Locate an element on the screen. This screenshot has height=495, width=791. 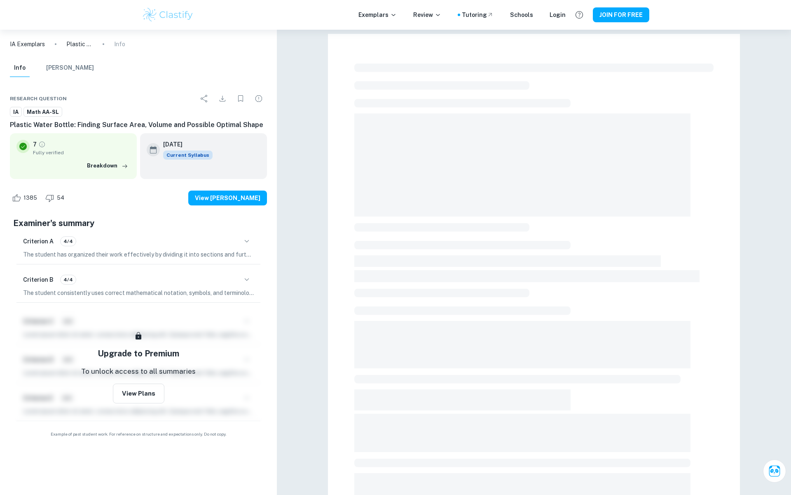
div: Like is located at coordinates (26, 198).